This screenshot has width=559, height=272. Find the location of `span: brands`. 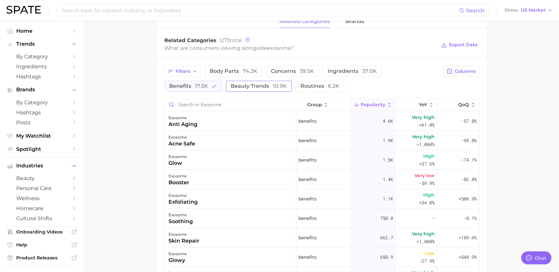

span: brands is located at coordinates (355, 21).